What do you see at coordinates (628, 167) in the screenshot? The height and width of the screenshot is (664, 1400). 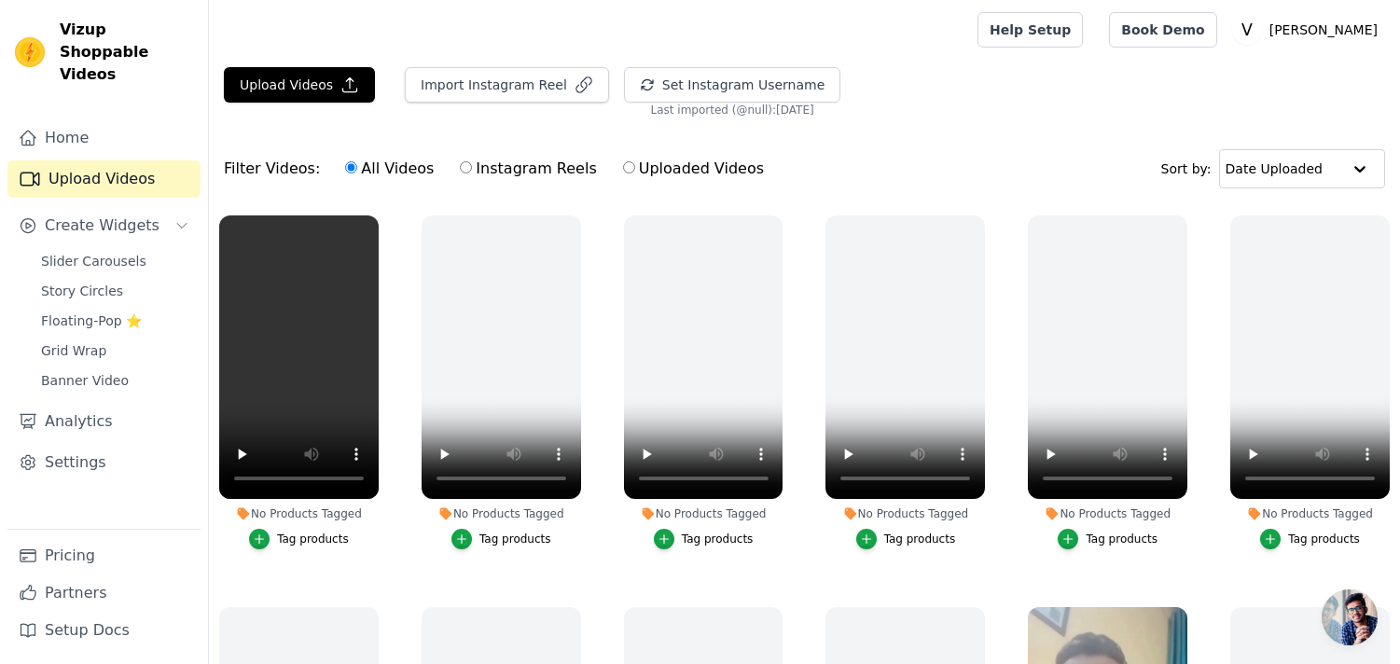 I see `input: Uploaded Videos` at bounding box center [628, 167].